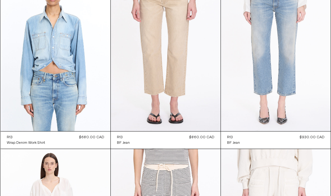 The height and width of the screenshot is (196, 331). What do you see at coordinates (26, 143) in the screenshot?
I see `div: Wrap Denim Work Shirt` at bounding box center [26, 143].